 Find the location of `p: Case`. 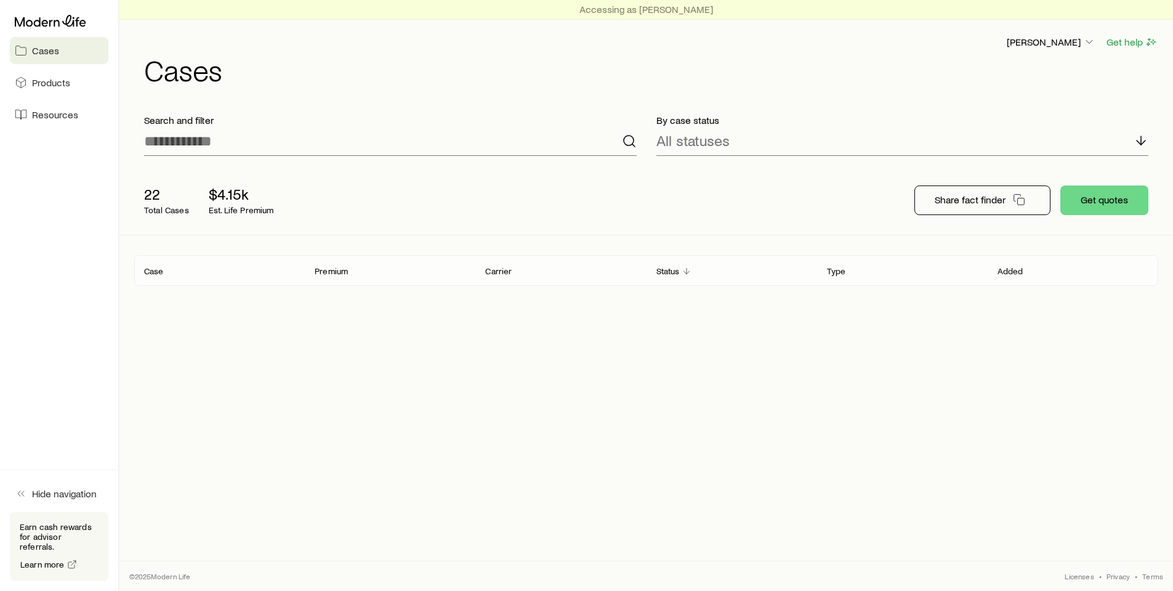

p: Case is located at coordinates (154, 271).